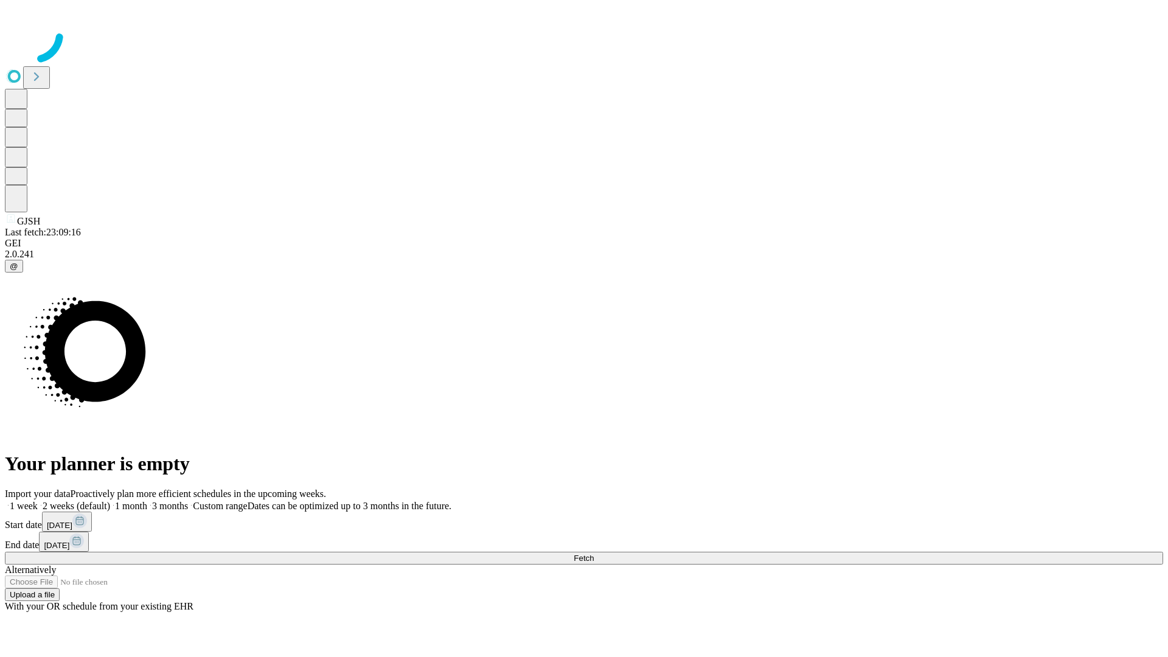 The image size is (1168, 657). What do you see at coordinates (583, 558) in the screenshot?
I see `span: Fetch` at bounding box center [583, 558].